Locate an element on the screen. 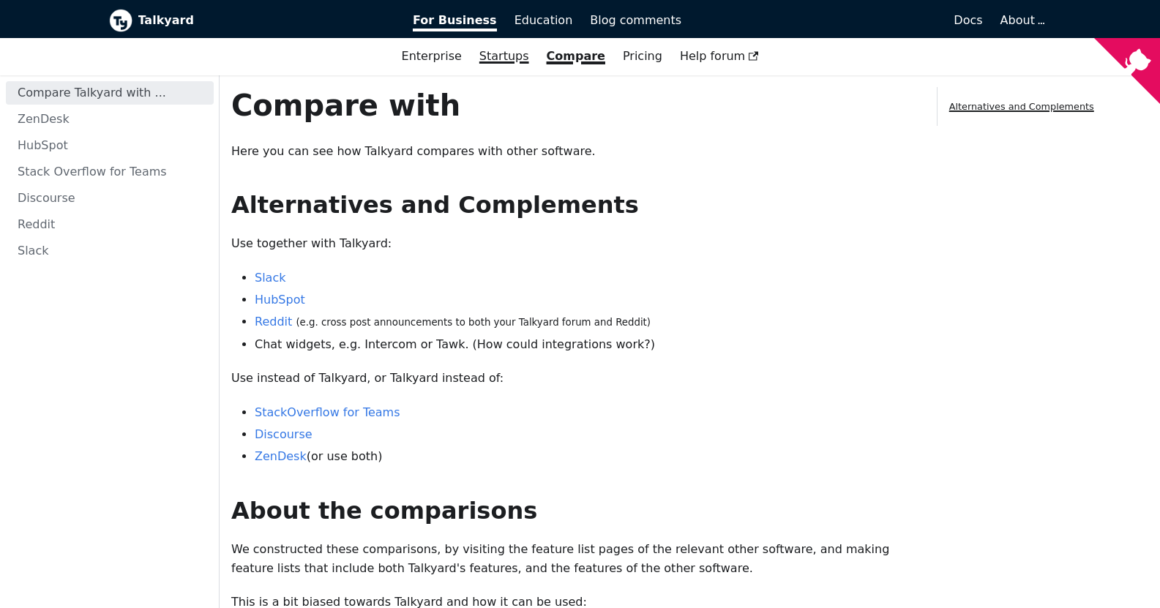 This screenshot has height=608, width=1160. p: Use together with Talkyard: is located at coordinates (572, 244).